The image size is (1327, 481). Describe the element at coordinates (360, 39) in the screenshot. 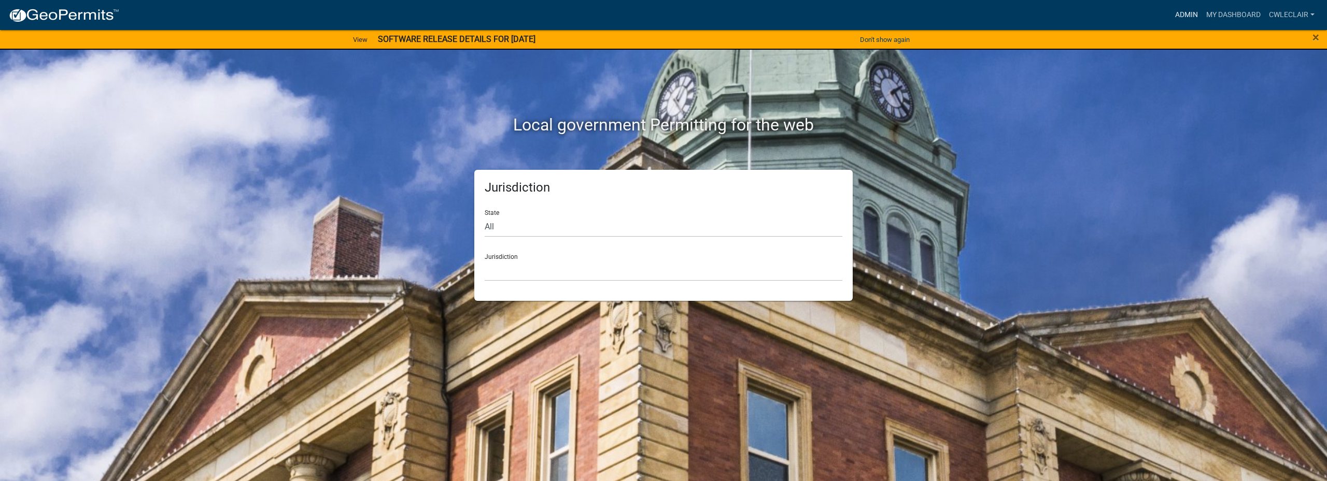

I see `a: View` at that location.